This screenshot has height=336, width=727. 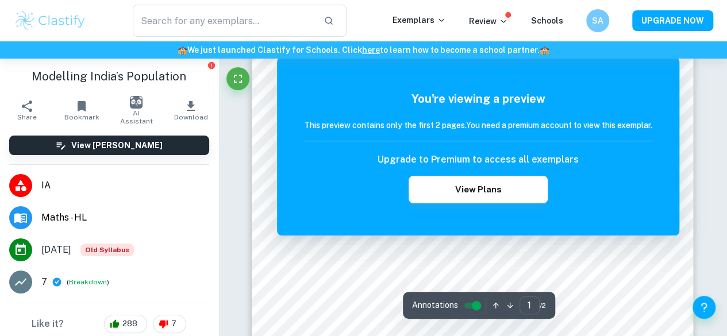 What do you see at coordinates (478, 125) in the screenshot?
I see `h6: This preview contains only the first 2 pages. You need a premium account to view this exemplar.` at bounding box center [478, 125].